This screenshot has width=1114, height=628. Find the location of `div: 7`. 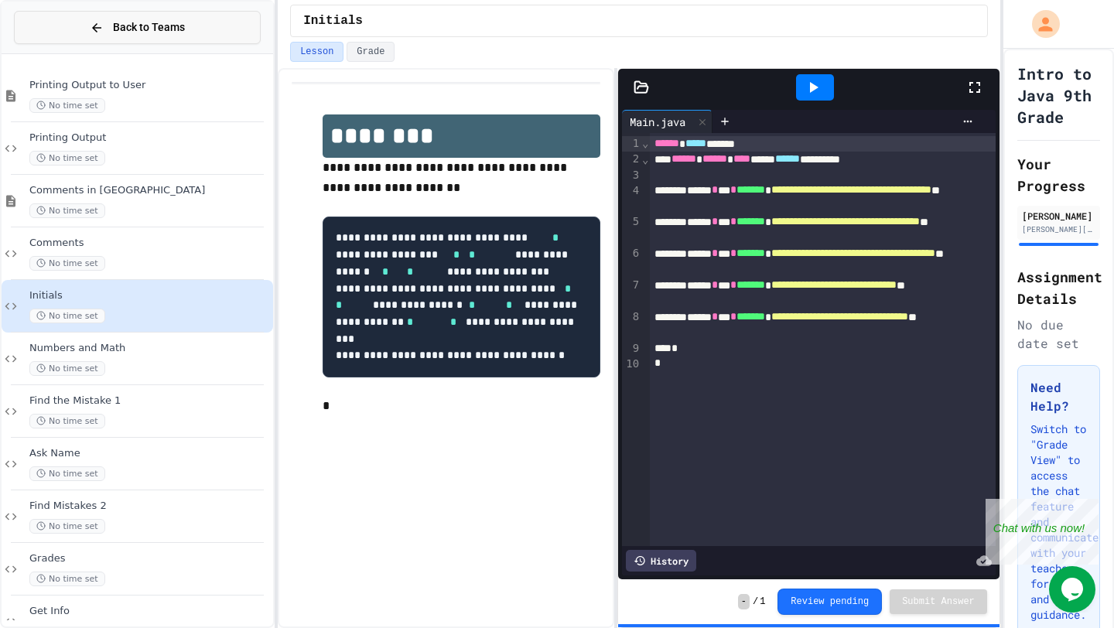

div: 7 is located at coordinates (631, 293).